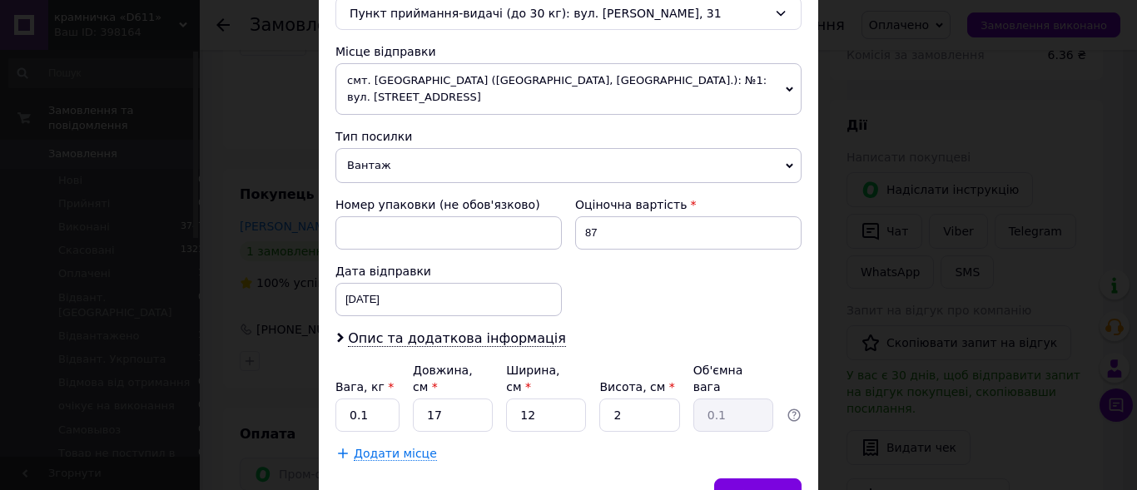  What do you see at coordinates (449, 205) in the screenshot?
I see `div: Номер упаковки (не обов'язково)` at bounding box center [449, 205].